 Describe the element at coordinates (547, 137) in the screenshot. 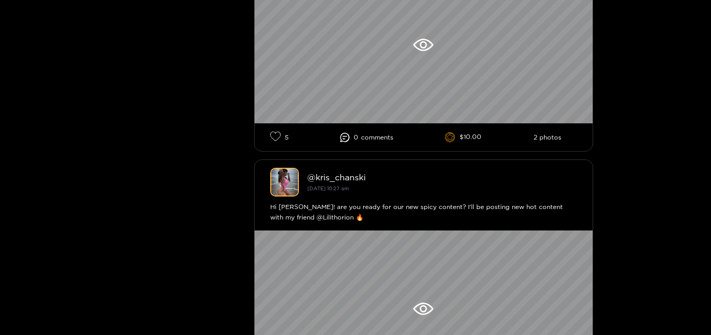

I see `li: 2 photos` at that location.